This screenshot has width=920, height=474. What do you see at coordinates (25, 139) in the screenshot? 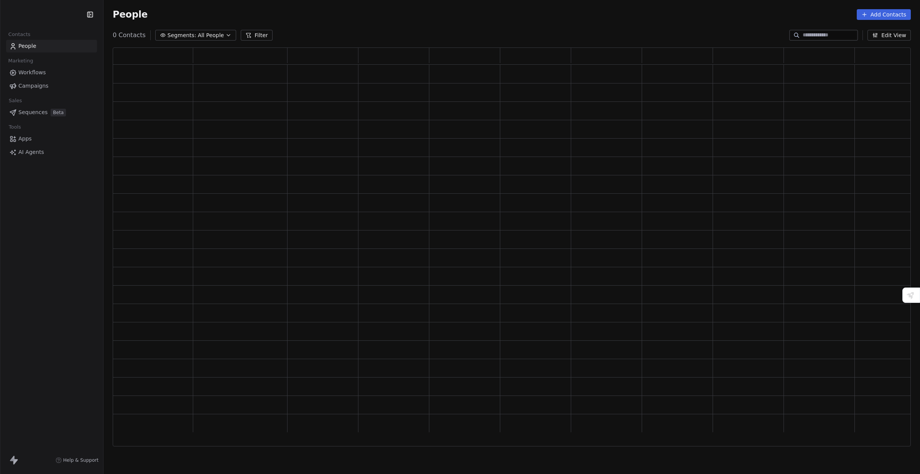
I see `span: Apps` at bounding box center [25, 139].